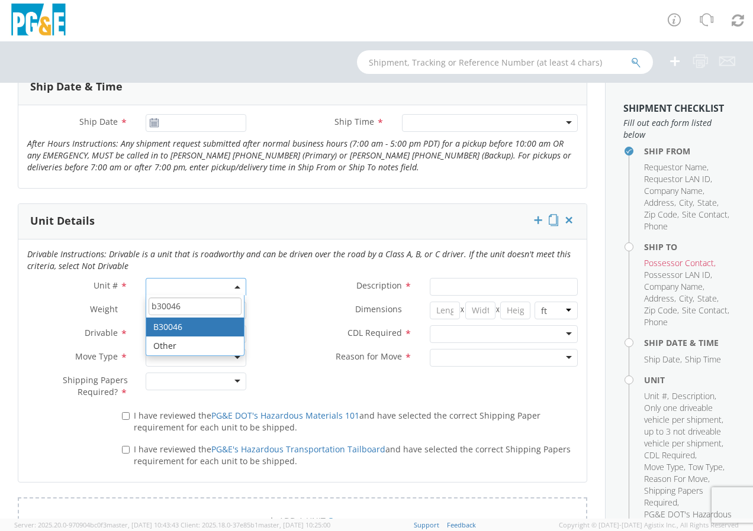 The height and width of the screenshot is (531, 753). I want to click on span: Requestor LAN ID, so click(677, 179).